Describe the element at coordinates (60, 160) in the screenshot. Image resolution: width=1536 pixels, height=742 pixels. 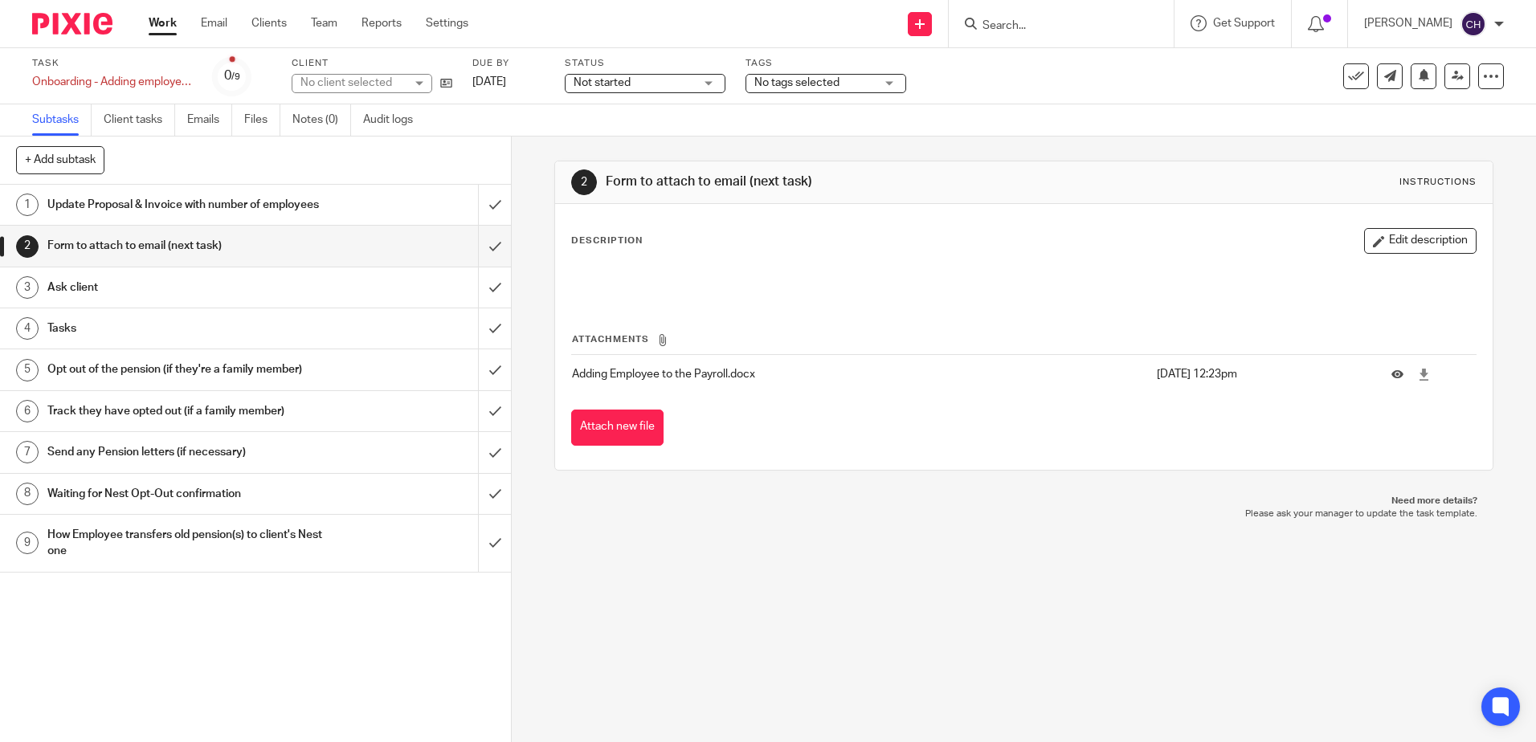
I see `button: + Add subtask` at that location.